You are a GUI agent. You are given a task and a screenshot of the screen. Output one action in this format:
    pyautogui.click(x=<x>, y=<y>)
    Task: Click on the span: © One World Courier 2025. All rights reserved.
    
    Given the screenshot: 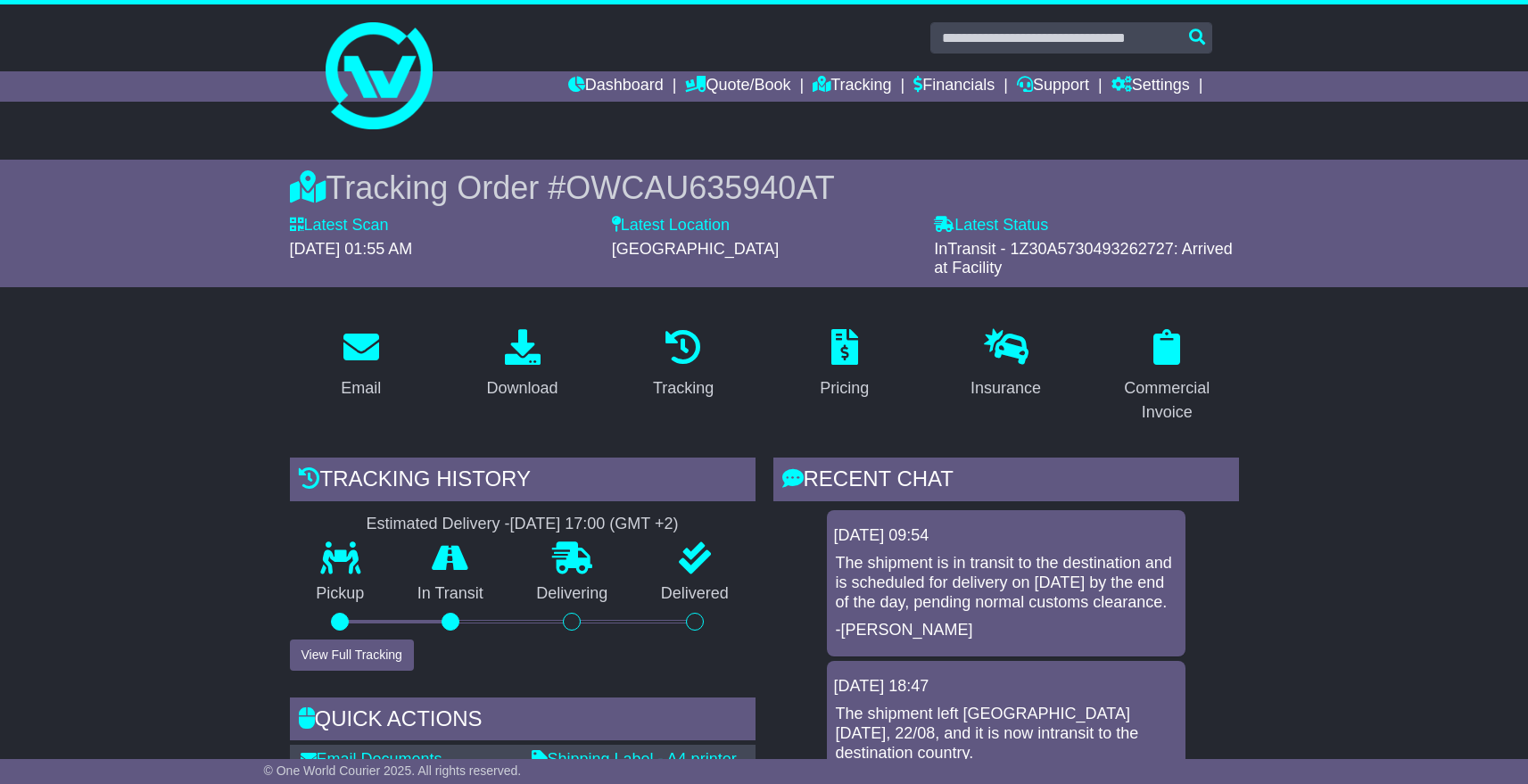 What is the action you would take?
    pyautogui.click(x=392, y=770)
    